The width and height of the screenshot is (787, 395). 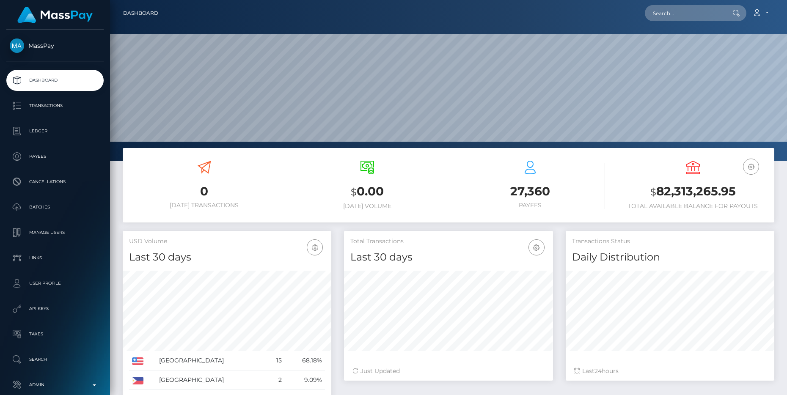 What do you see at coordinates (55, 46) in the screenshot?
I see `span: MassPay` at bounding box center [55, 46].